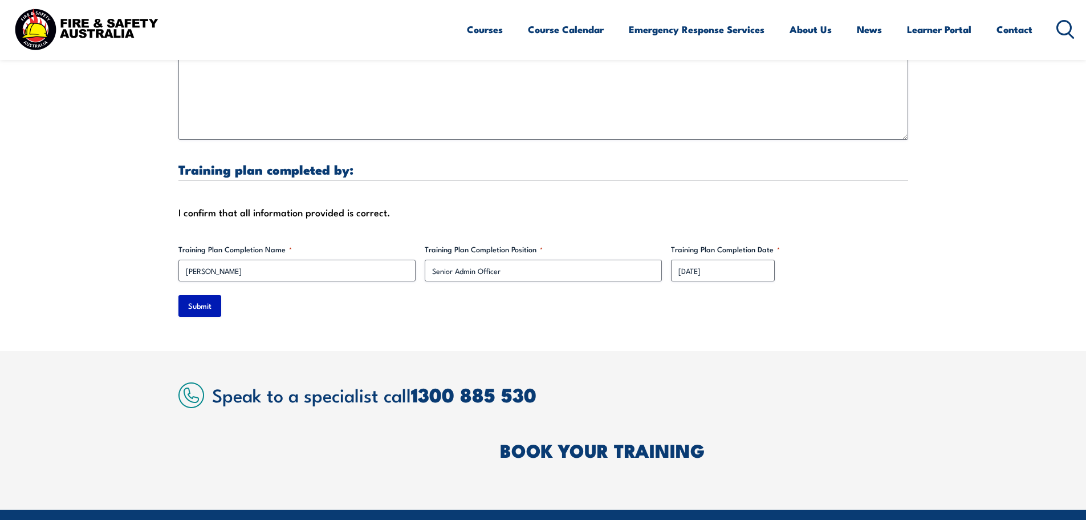  What do you see at coordinates (1015, 29) in the screenshot?
I see `a: Contact` at bounding box center [1015, 29].